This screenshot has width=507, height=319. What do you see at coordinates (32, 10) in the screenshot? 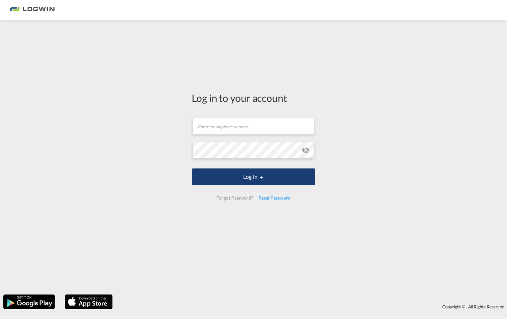
I see `img: bc73a0e0d8c111efacd525e4c8ad7d32.png` at bounding box center [32, 10].